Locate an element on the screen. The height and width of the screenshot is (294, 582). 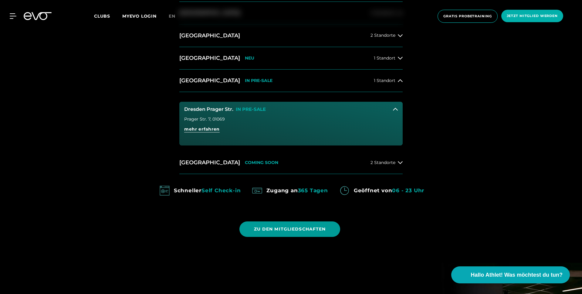
a: ZU DEN MITGLIEDSCHAFTEN is located at coordinates (291, 229).